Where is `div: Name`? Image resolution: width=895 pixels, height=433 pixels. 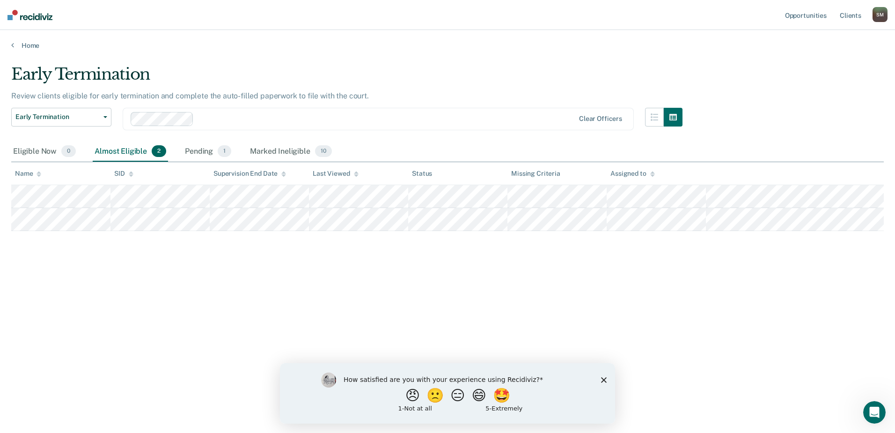 div: Name is located at coordinates (28, 173).